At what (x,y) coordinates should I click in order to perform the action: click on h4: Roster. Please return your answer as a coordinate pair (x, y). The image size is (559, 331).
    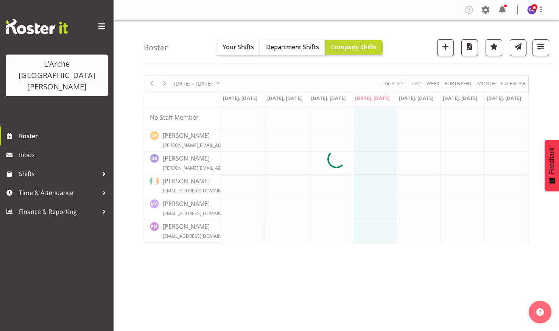
    Looking at the image, I should click on (156, 47).